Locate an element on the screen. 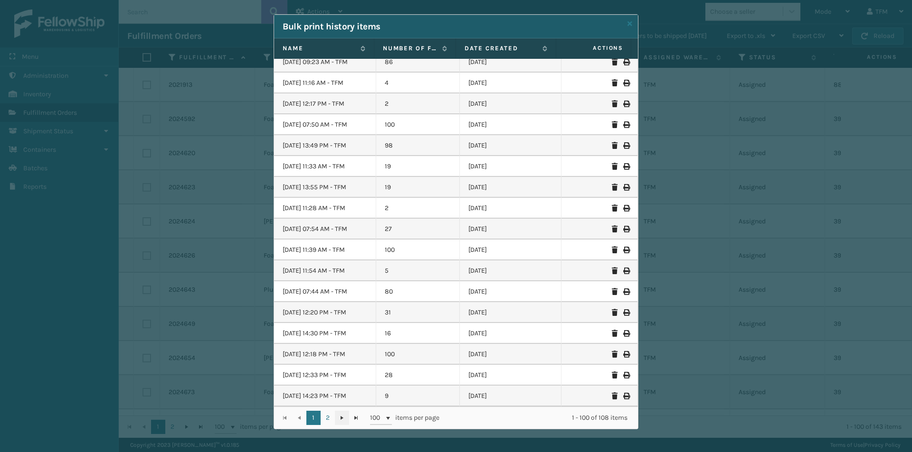 The width and height of the screenshot is (912, 452). td: 31 is located at coordinates (418, 313).